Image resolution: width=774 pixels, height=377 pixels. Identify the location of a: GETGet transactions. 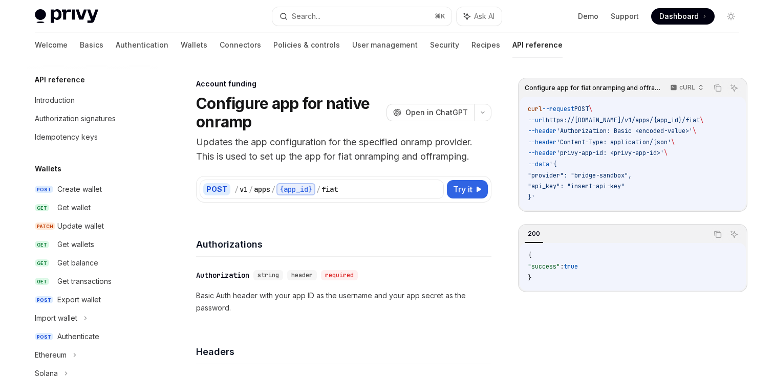
(92, 282).